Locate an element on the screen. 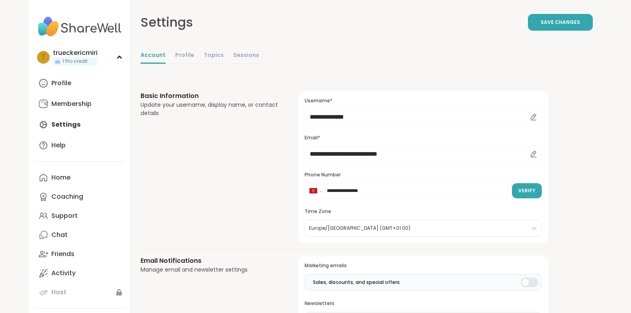 Image resolution: width=631 pixels, height=313 pixels. button: Save Changes is located at coordinates (561, 22).